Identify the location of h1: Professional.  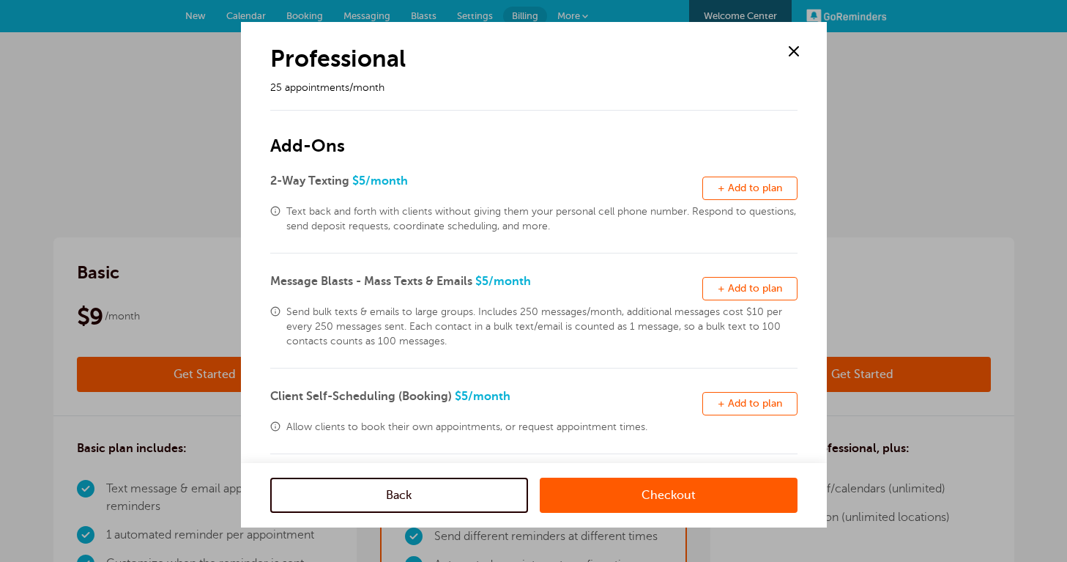
(517, 59).